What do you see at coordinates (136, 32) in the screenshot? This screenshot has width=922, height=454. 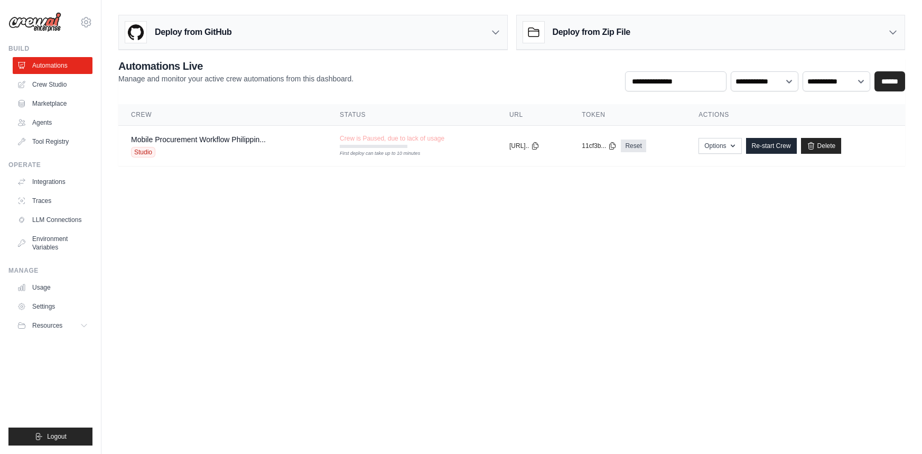 I see `img: GitHub Logo` at bounding box center [136, 32].